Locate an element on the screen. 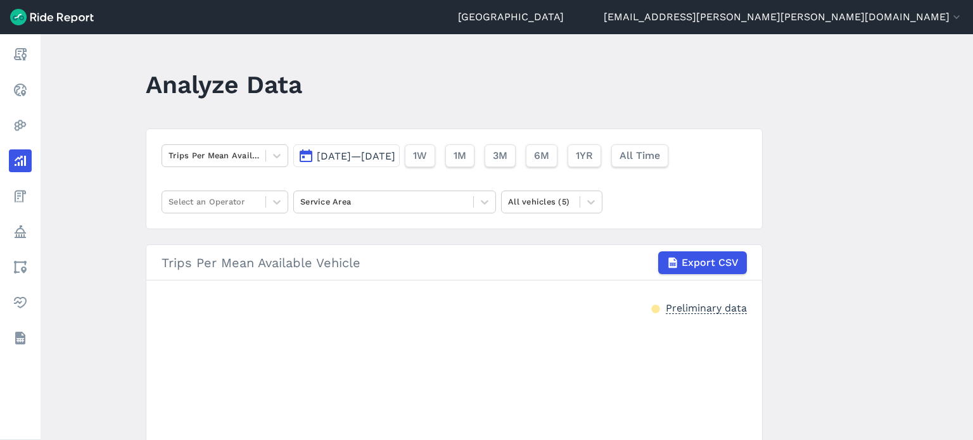  button: All Time is located at coordinates (640, 156).